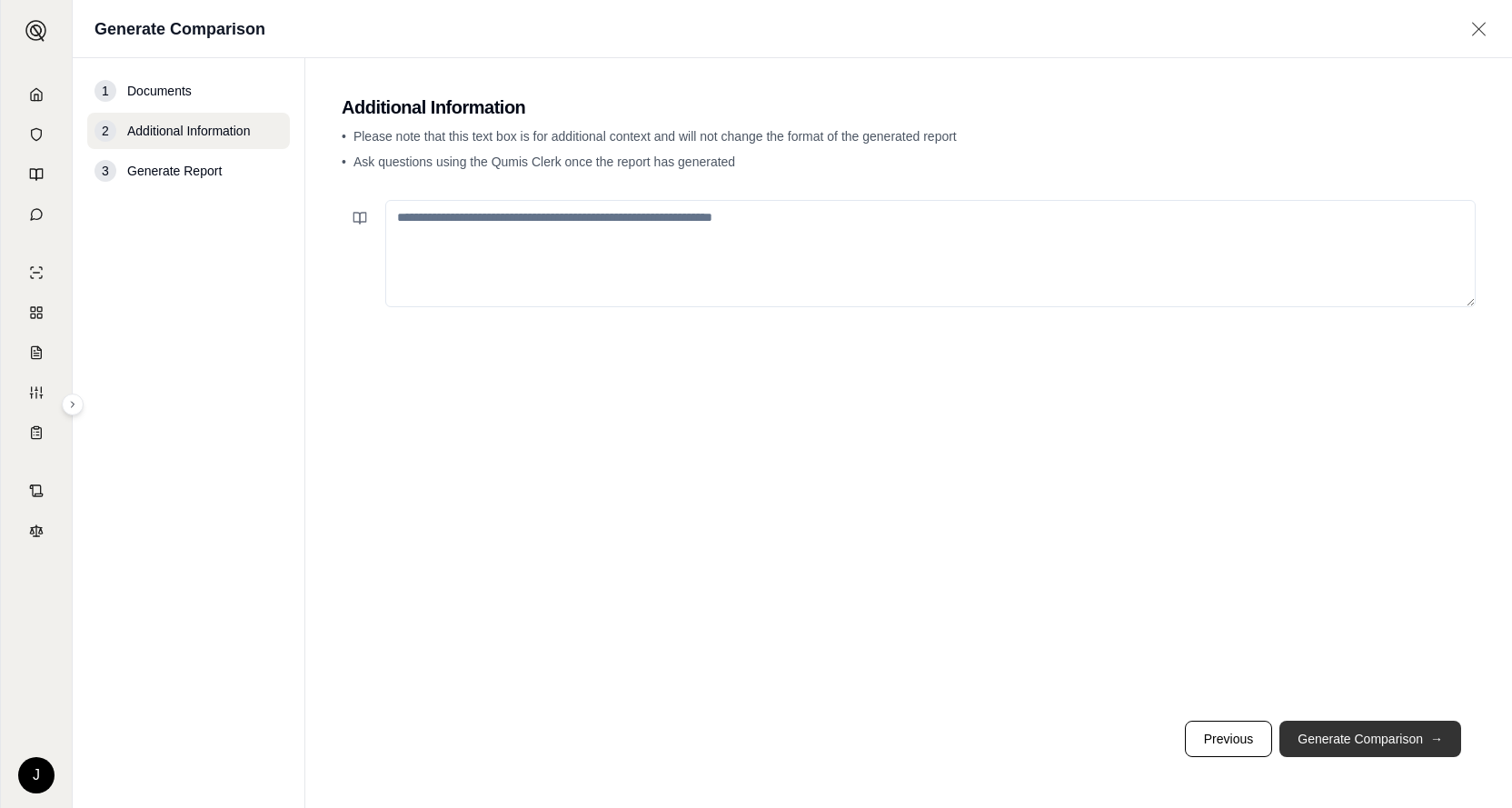 This screenshot has height=808, width=1512. I want to click on a: Contract Analysis, so click(36, 491).